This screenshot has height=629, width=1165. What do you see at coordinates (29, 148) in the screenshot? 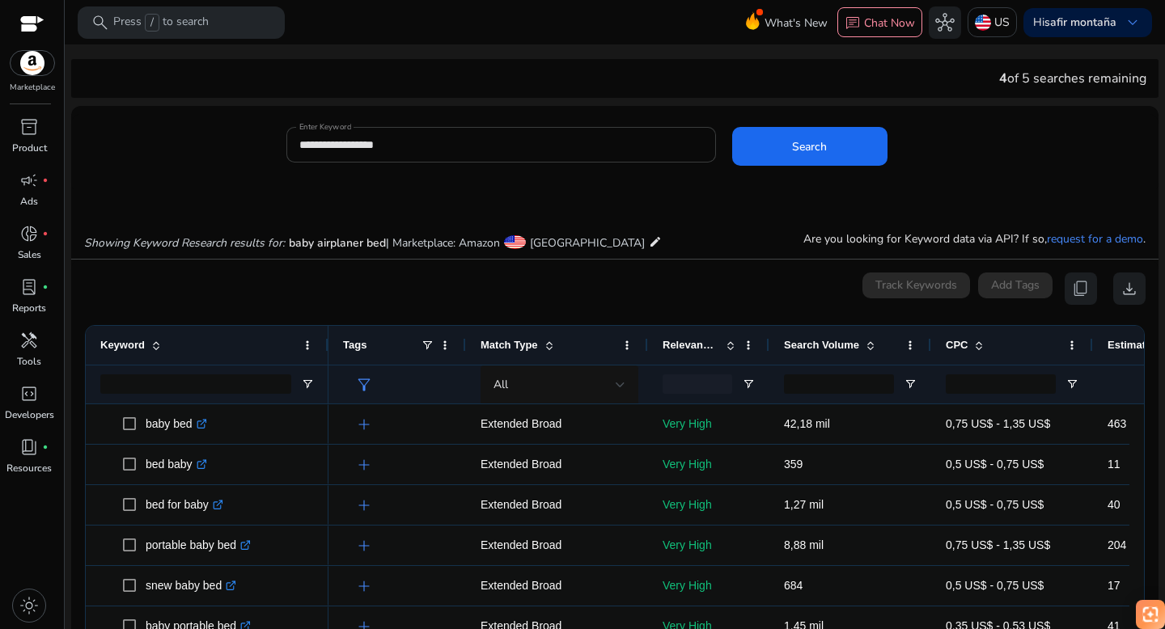
I see `p: Product` at bounding box center [29, 148].